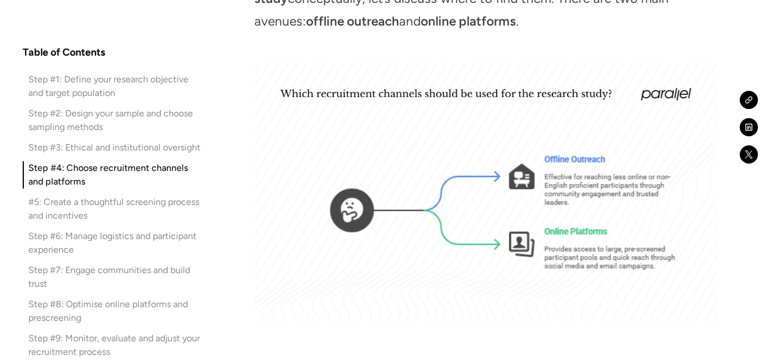 This screenshot has height=364, width=767. What do you see at coordinates (353, 21) in the screenshot?
I see `strong: offline outreach` at bounding box center [353, 21].